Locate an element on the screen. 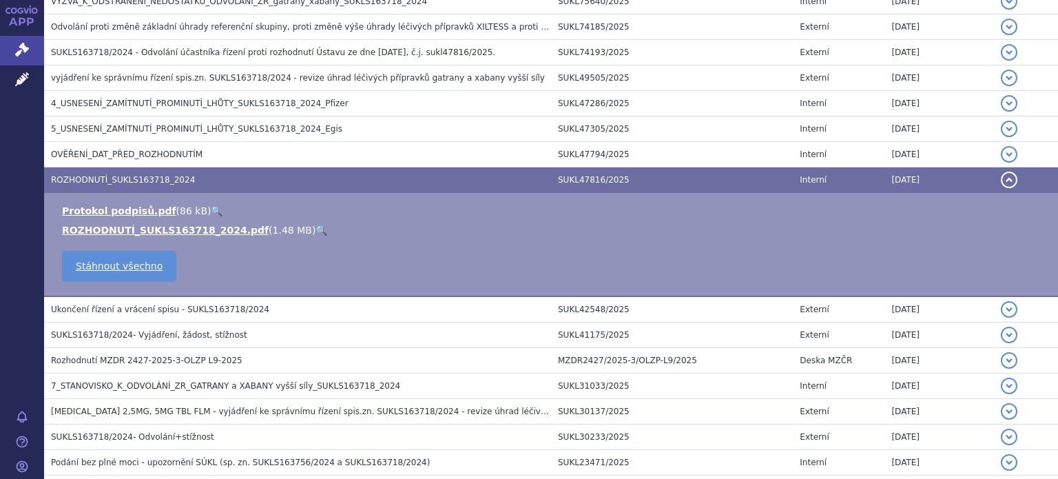 The image size is (1058, 479). span: SUKLS163718/2024- Vyjádření, žádost, stížnost is located at coordinates (149, 335).